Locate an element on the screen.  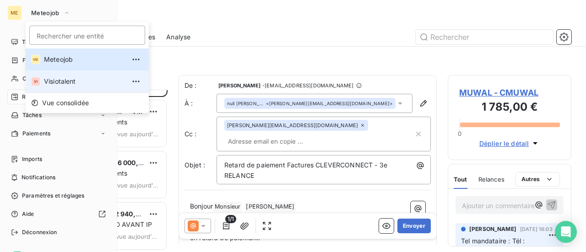
span: Tout is located at coordinates (460, 179).